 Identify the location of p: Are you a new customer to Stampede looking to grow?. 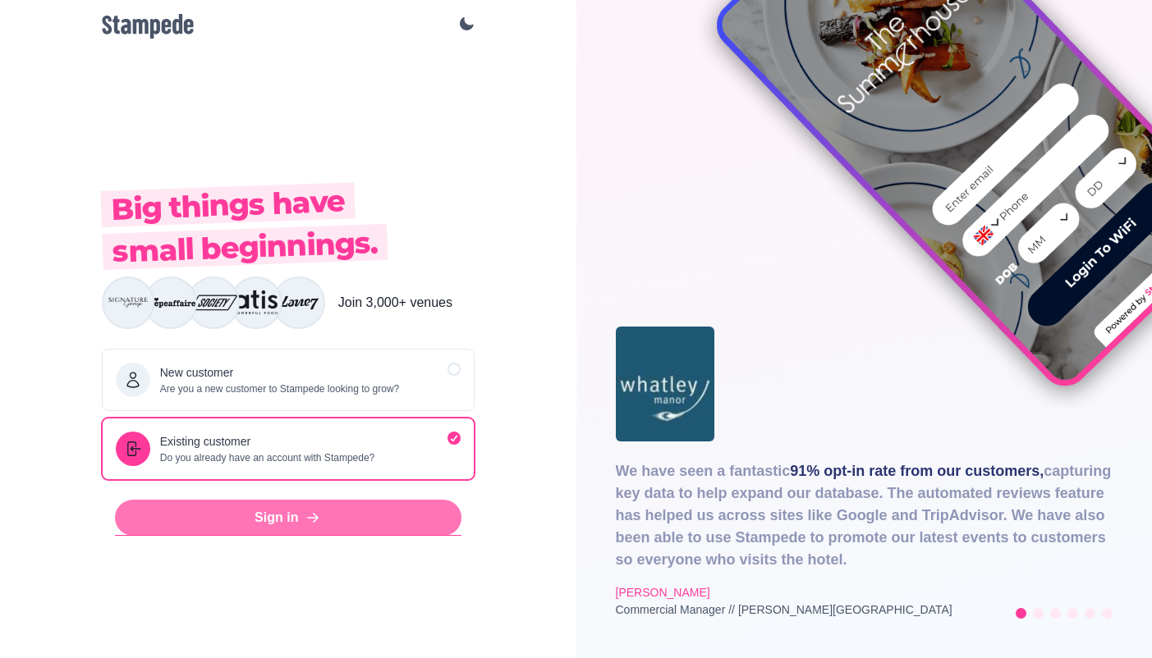
(280, 389).